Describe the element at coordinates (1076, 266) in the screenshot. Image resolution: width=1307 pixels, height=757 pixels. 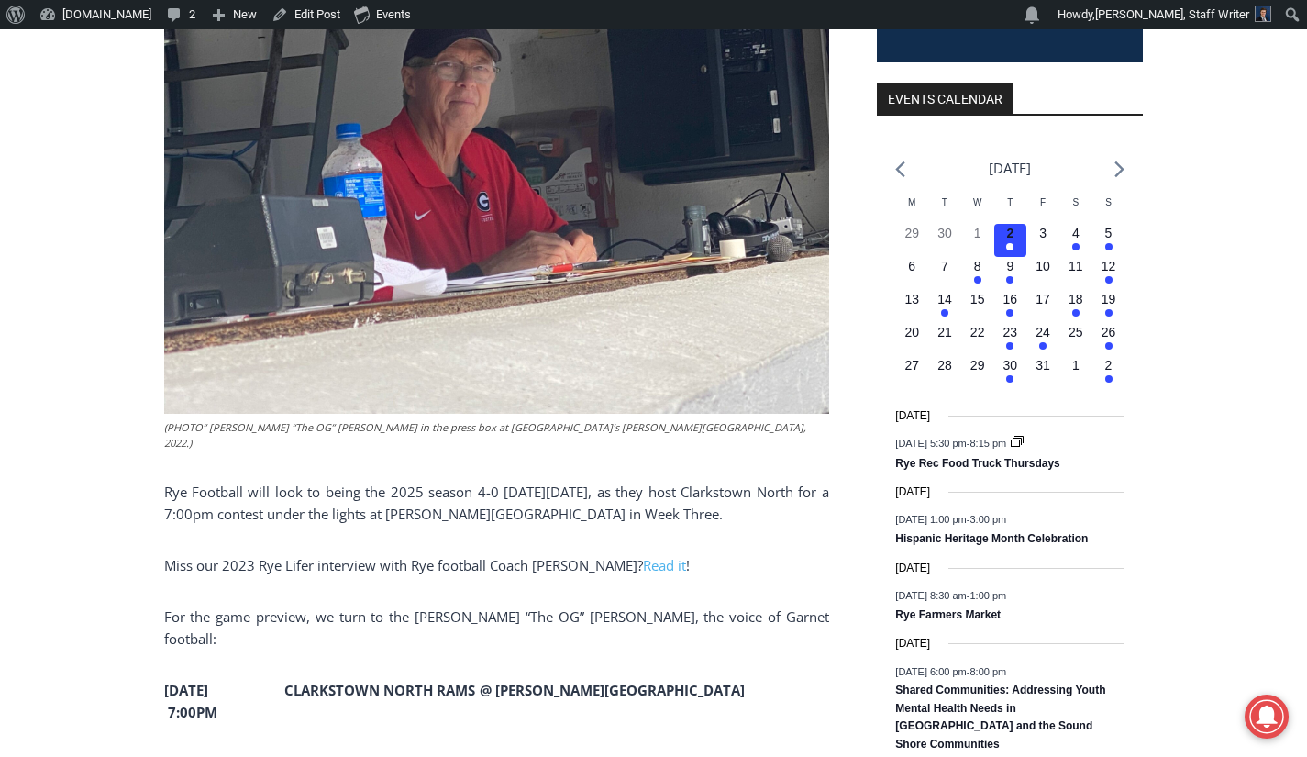
I see `time: 11` at that location.